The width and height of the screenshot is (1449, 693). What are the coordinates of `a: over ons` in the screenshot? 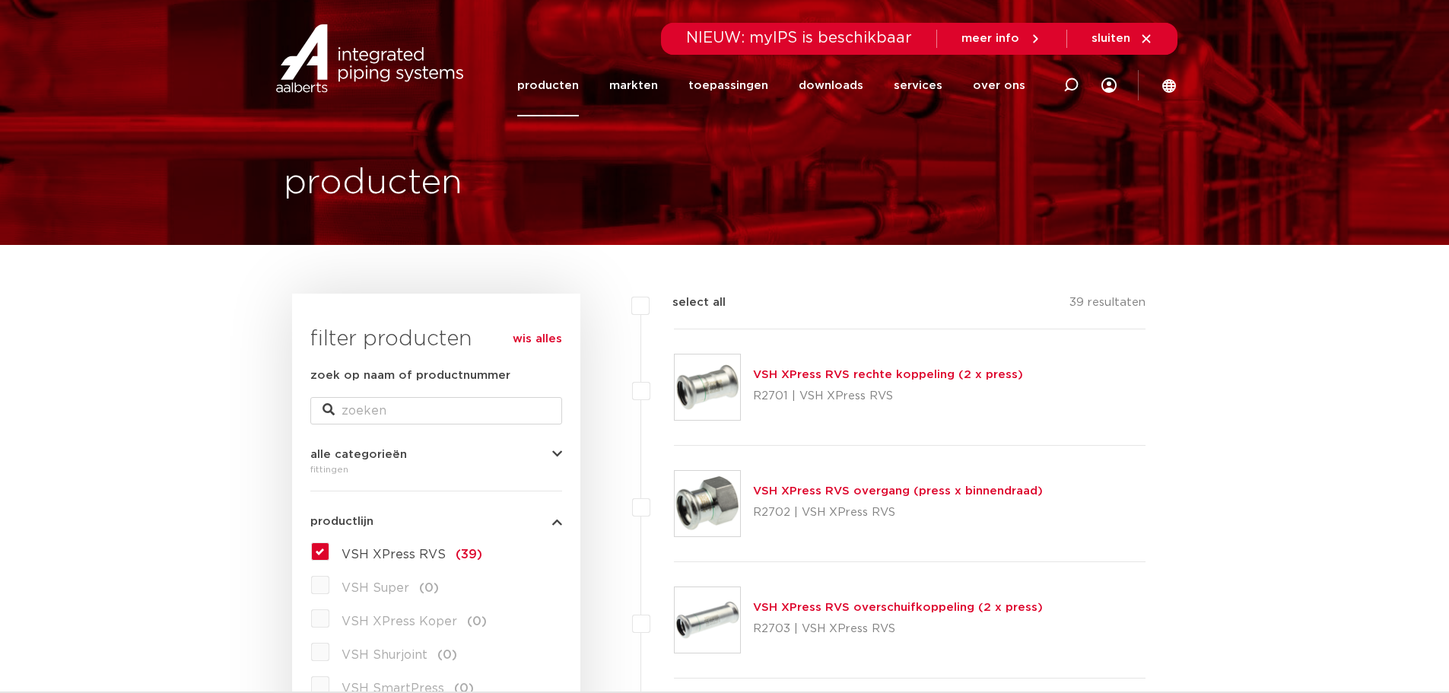 It's located at (999, 85).